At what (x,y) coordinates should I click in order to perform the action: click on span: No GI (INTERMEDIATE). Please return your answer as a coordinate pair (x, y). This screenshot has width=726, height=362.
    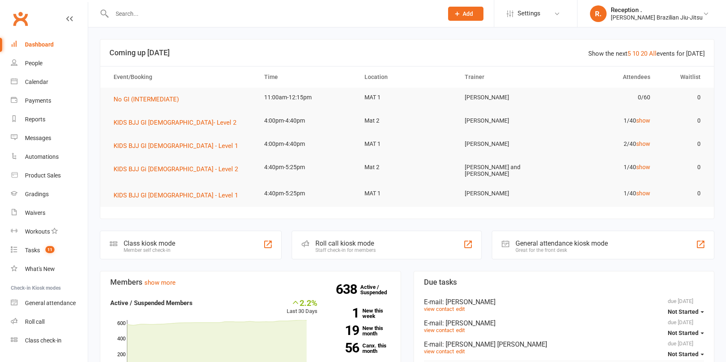
    Looking at the image, I should click on (146, 99).